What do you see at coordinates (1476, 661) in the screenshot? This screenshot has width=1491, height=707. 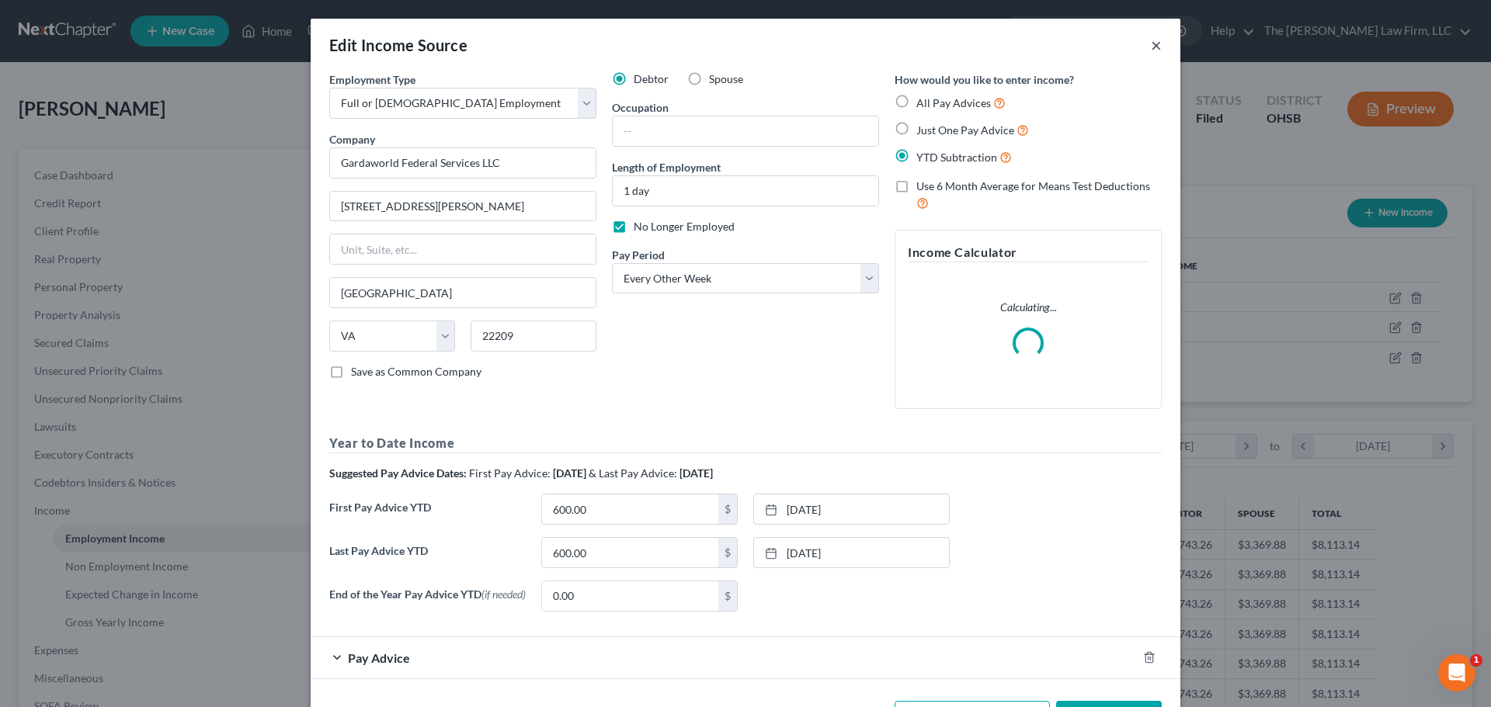 I see `span: 1` at bounding box center [1476, 661].